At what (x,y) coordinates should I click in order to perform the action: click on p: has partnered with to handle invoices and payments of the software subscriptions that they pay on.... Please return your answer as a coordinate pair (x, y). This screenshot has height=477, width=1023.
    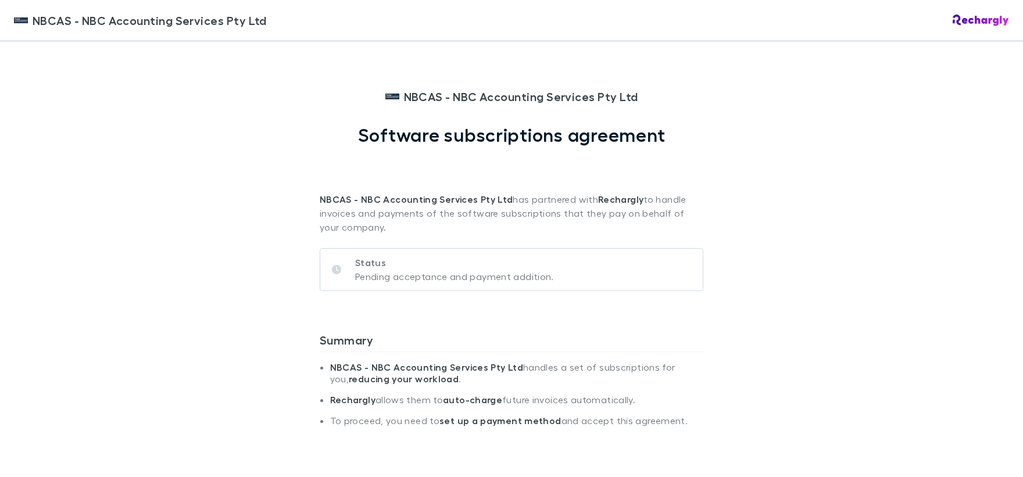
    Looking at the image, I should click on (511, 190).